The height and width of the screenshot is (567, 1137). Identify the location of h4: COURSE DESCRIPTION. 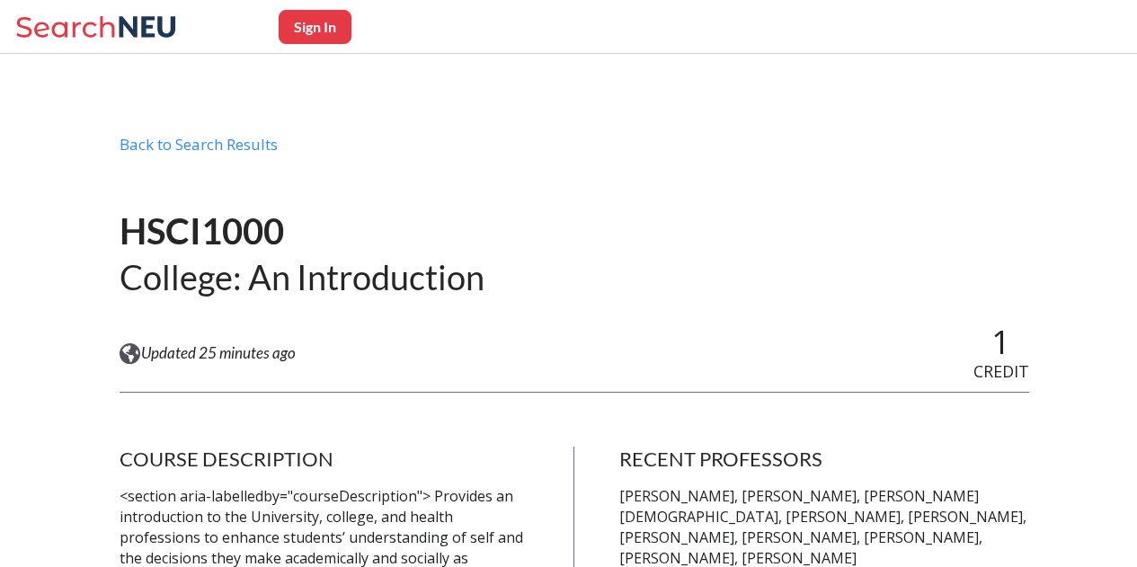
(323, 459).